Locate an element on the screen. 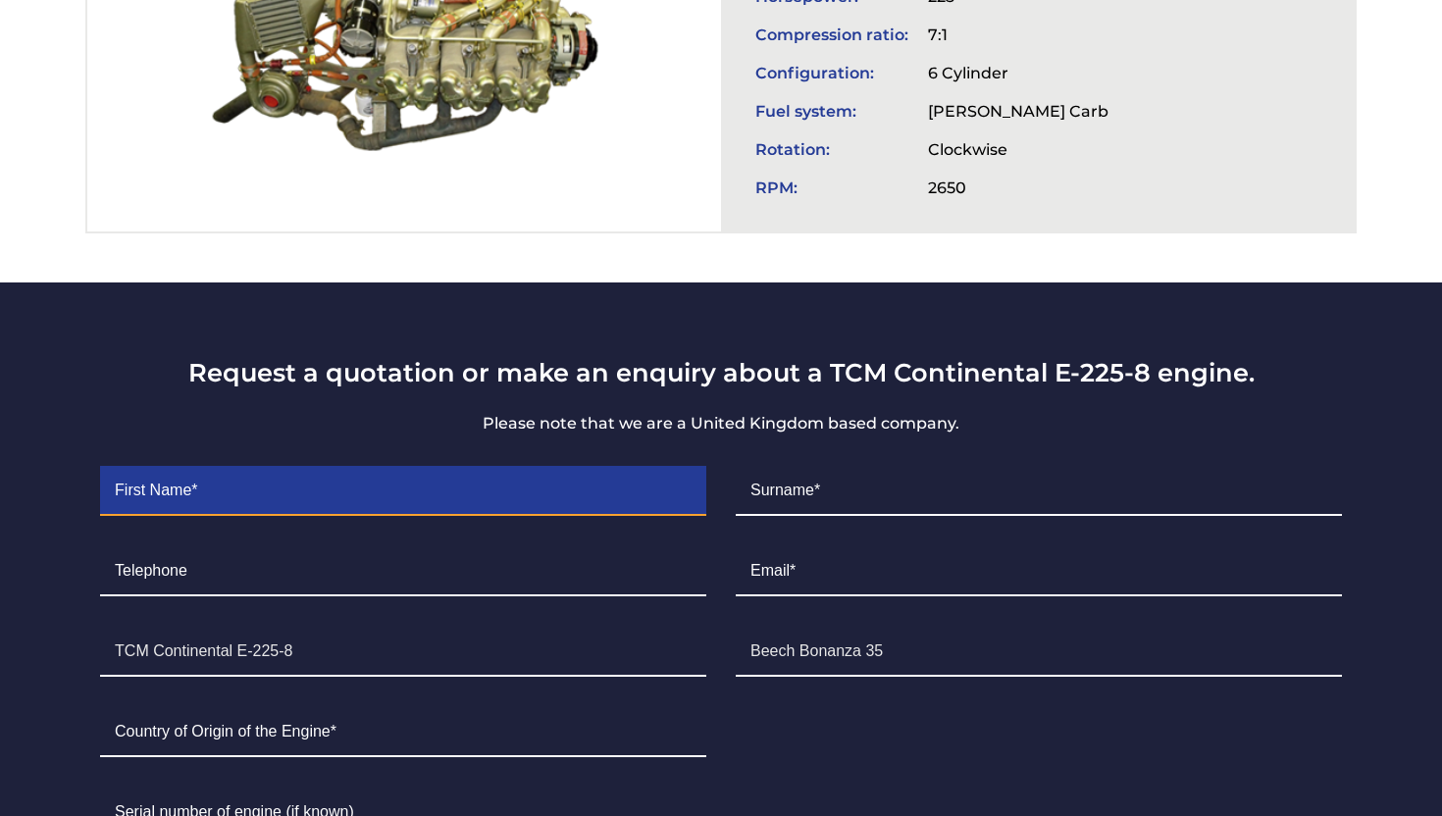  td: 2650 is located at coordinates (1019, 187).